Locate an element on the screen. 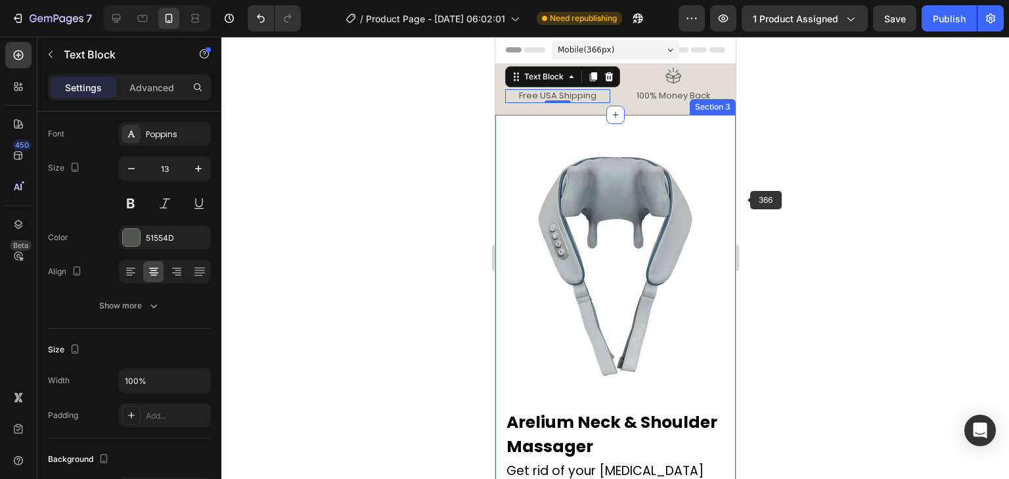  div: Show more is located at coordinates (129, 306).